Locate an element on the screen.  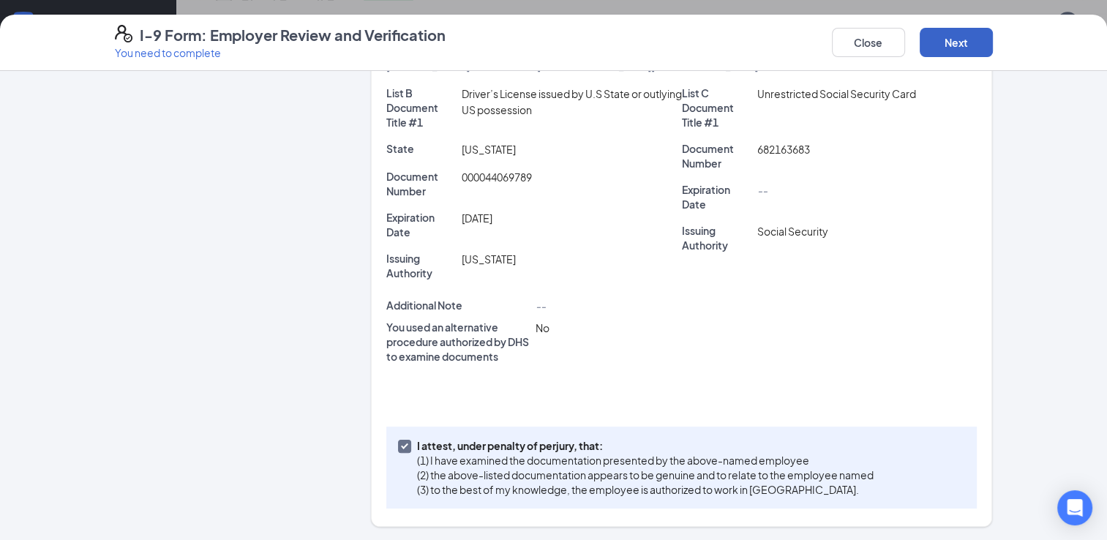
button: Next is located at coordinates (956, 42).